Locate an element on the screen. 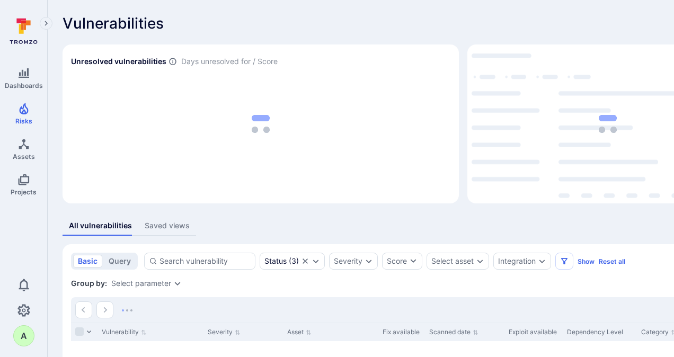  button: Show is located at coordinates (586, 261).